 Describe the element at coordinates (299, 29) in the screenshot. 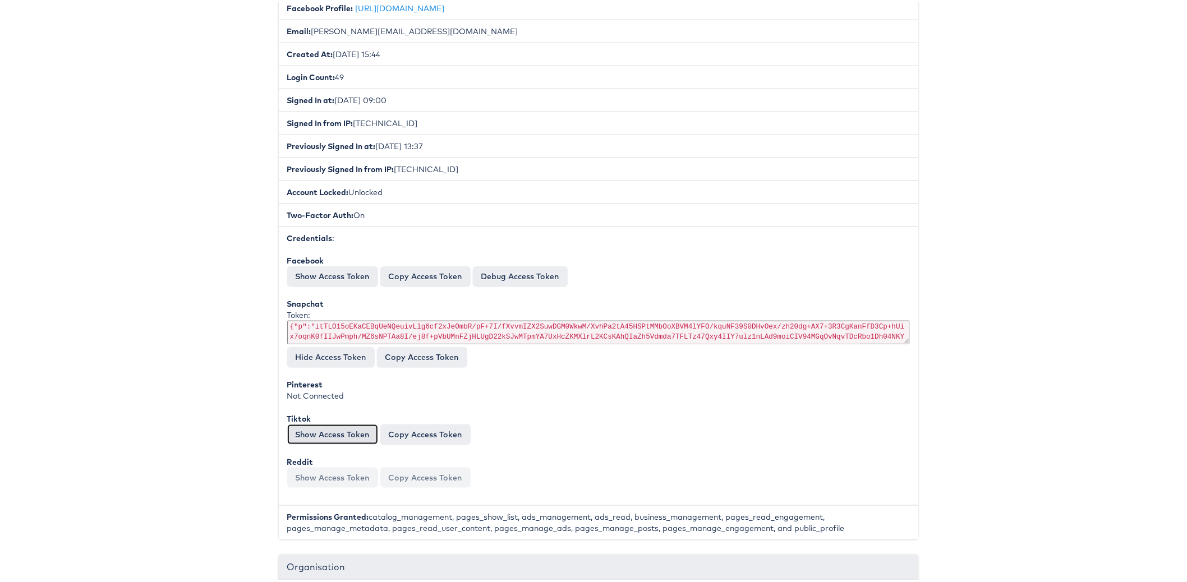

I see `b: Email:` at that location.